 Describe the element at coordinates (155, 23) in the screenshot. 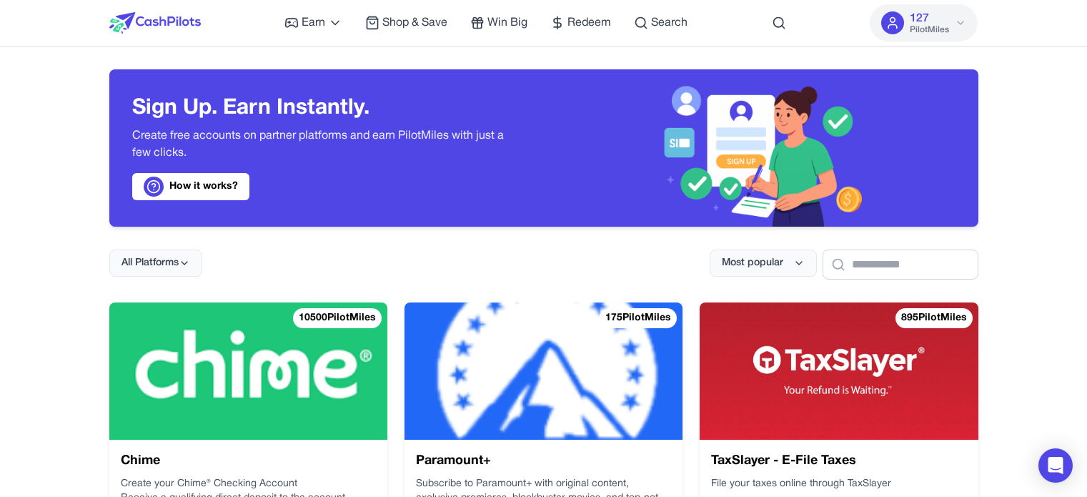

I see `a: CashPilots Logo` at that location.